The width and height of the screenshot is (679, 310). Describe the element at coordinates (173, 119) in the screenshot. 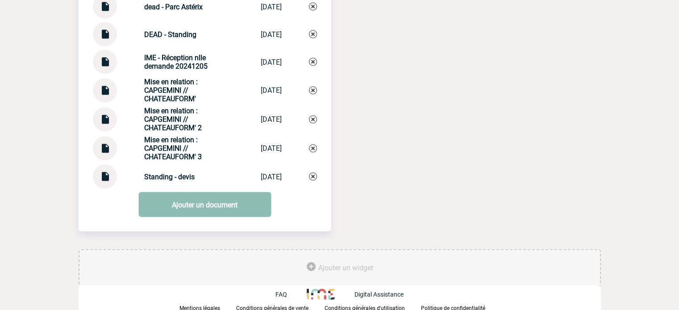

I see `strong: Mise en relation : CAPGEMINI // CHATEAUFORM' 2` at that location.